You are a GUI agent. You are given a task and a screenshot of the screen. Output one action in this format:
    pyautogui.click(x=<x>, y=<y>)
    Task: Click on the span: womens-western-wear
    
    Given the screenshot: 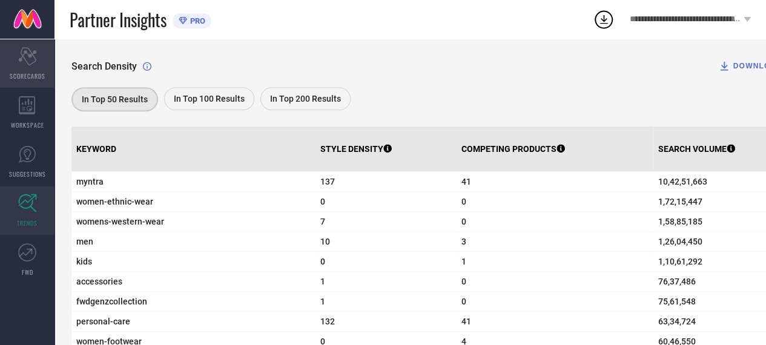 What is the action you would take?
    pyautogui.click(x=193, y=221)
    